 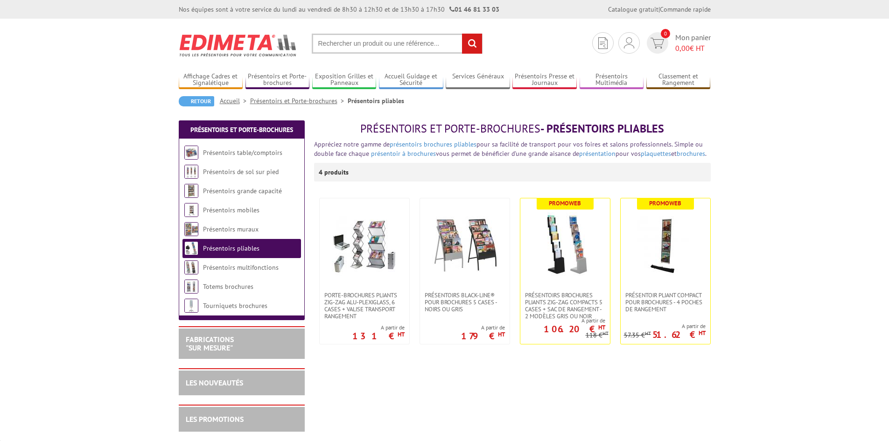 What do you see at coordinates (241, 267) in the screenshot?
I see `a: Présentoirs multifonctions` at bounding box center [241, 267].